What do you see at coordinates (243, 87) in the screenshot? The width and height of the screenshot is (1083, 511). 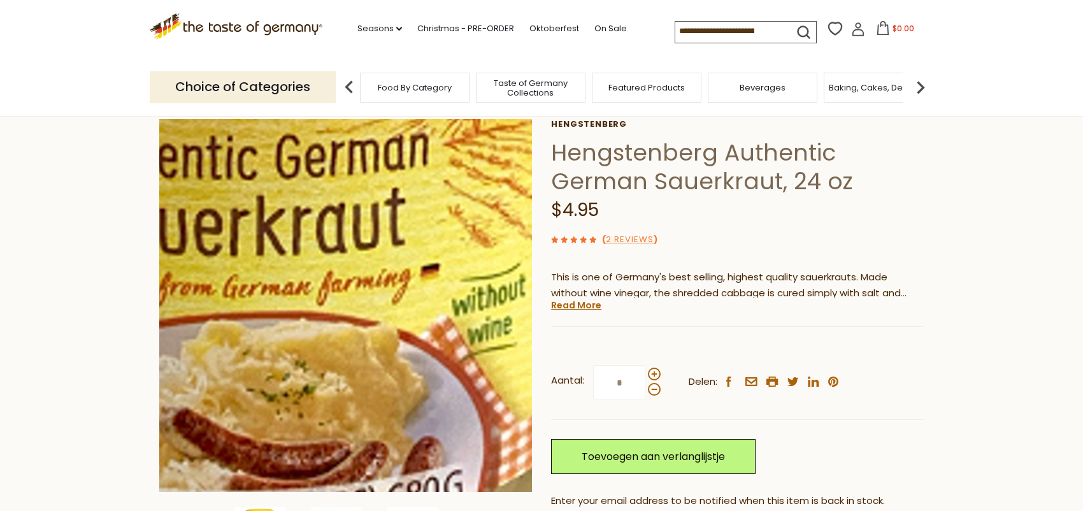 I see `p: Choice of Categories` at bounding box center [243, 87].